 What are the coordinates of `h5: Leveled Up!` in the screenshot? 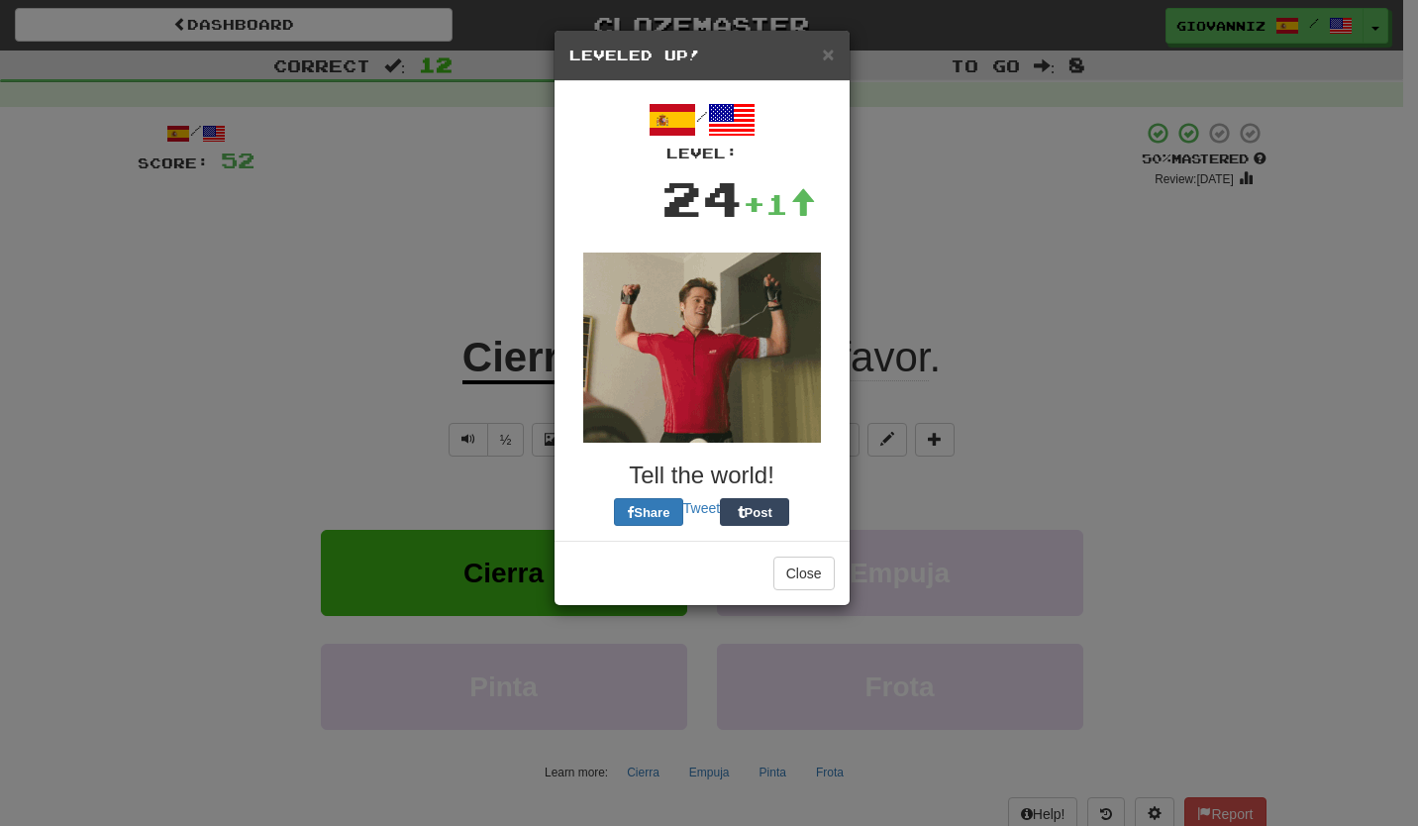 It's located at (702, 55).